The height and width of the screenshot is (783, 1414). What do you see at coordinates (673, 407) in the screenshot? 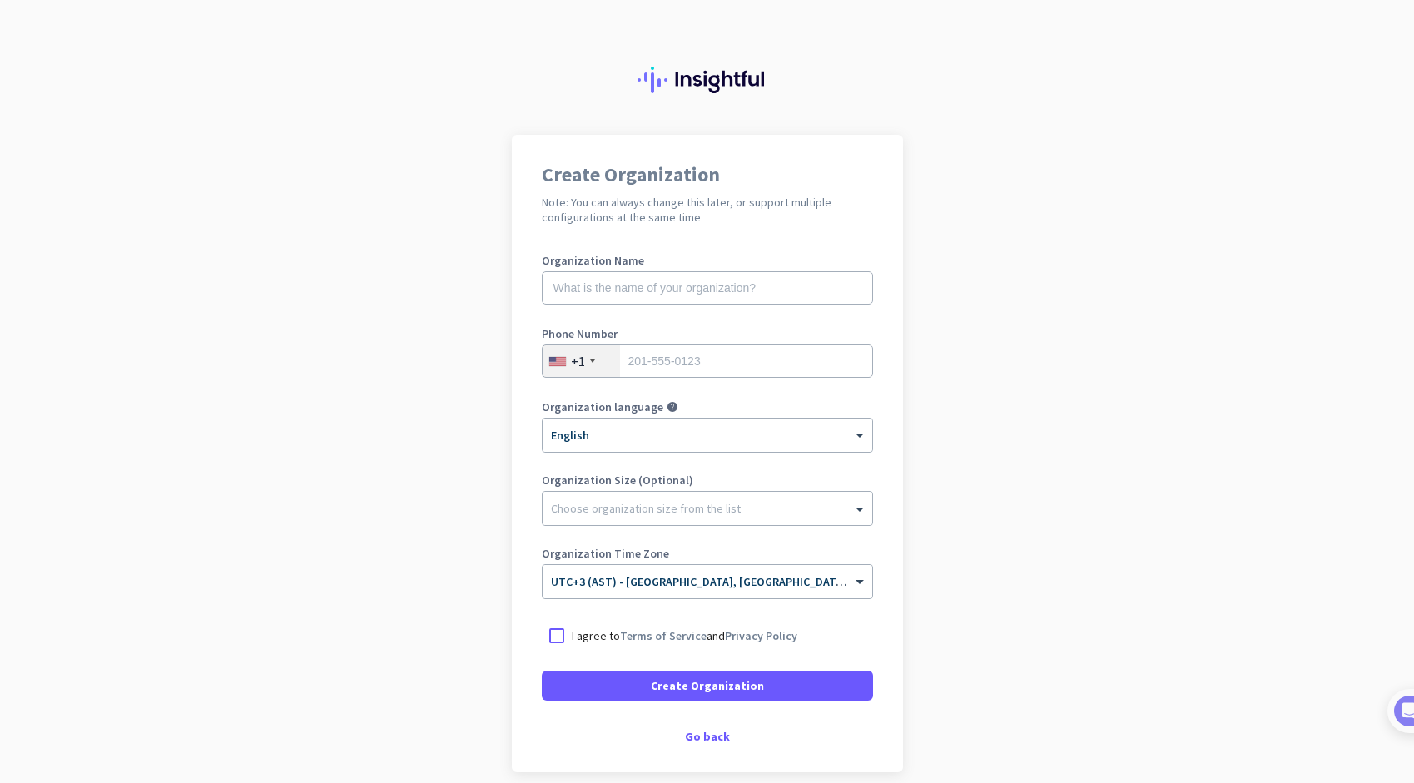
I see `i: help` at bounding box center [673, 407].